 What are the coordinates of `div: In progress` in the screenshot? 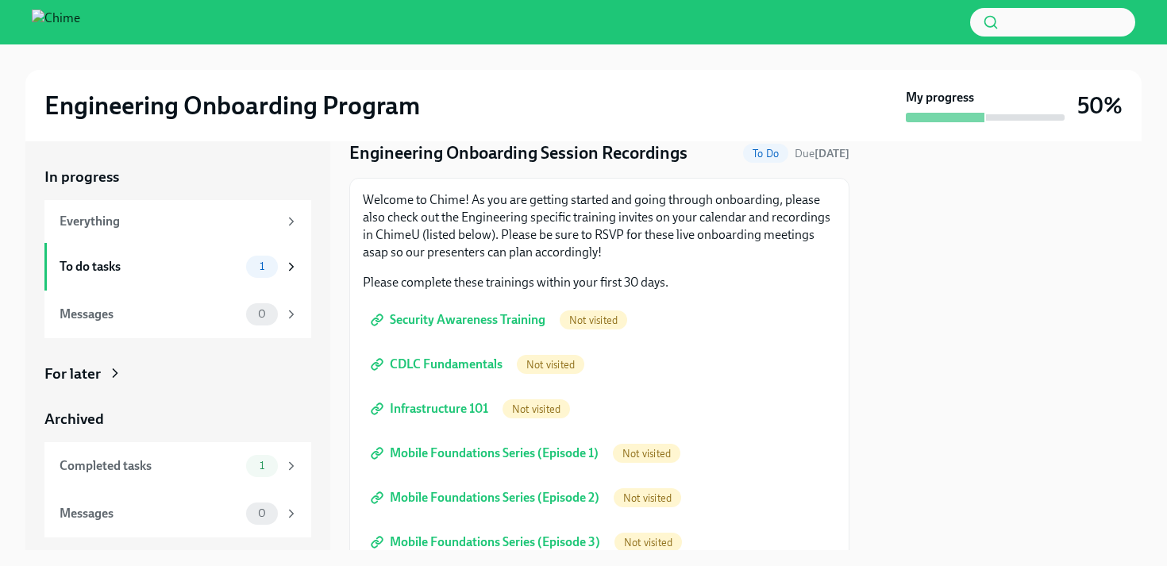 It's located at (178, 177).